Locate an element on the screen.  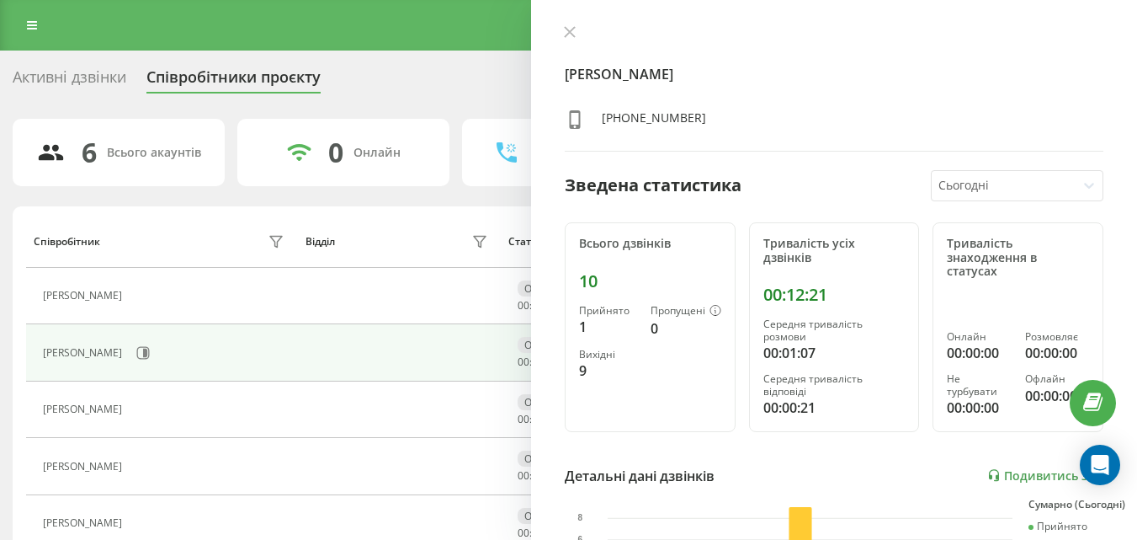
div: Тривалість усіх дзвінків is located at coordinates (834, 251).